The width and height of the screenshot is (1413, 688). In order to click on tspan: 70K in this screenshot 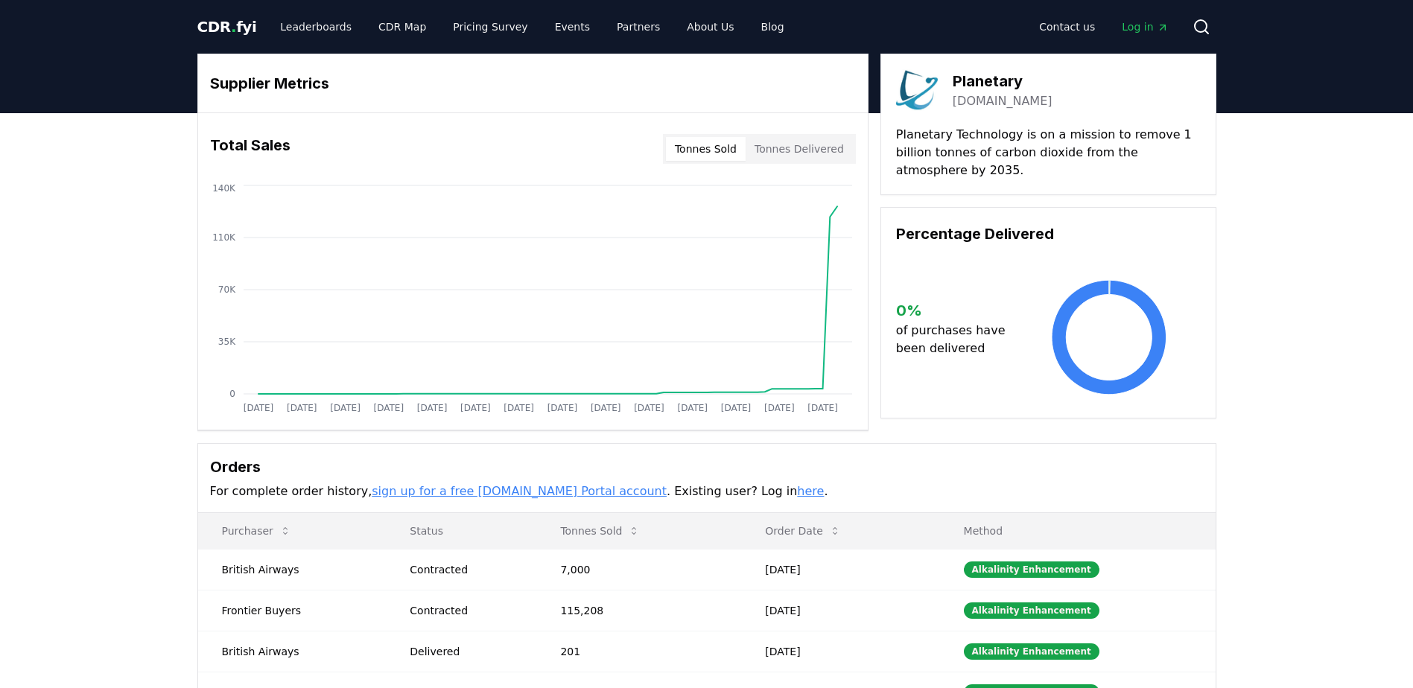, I will do `click(226, 290)`.